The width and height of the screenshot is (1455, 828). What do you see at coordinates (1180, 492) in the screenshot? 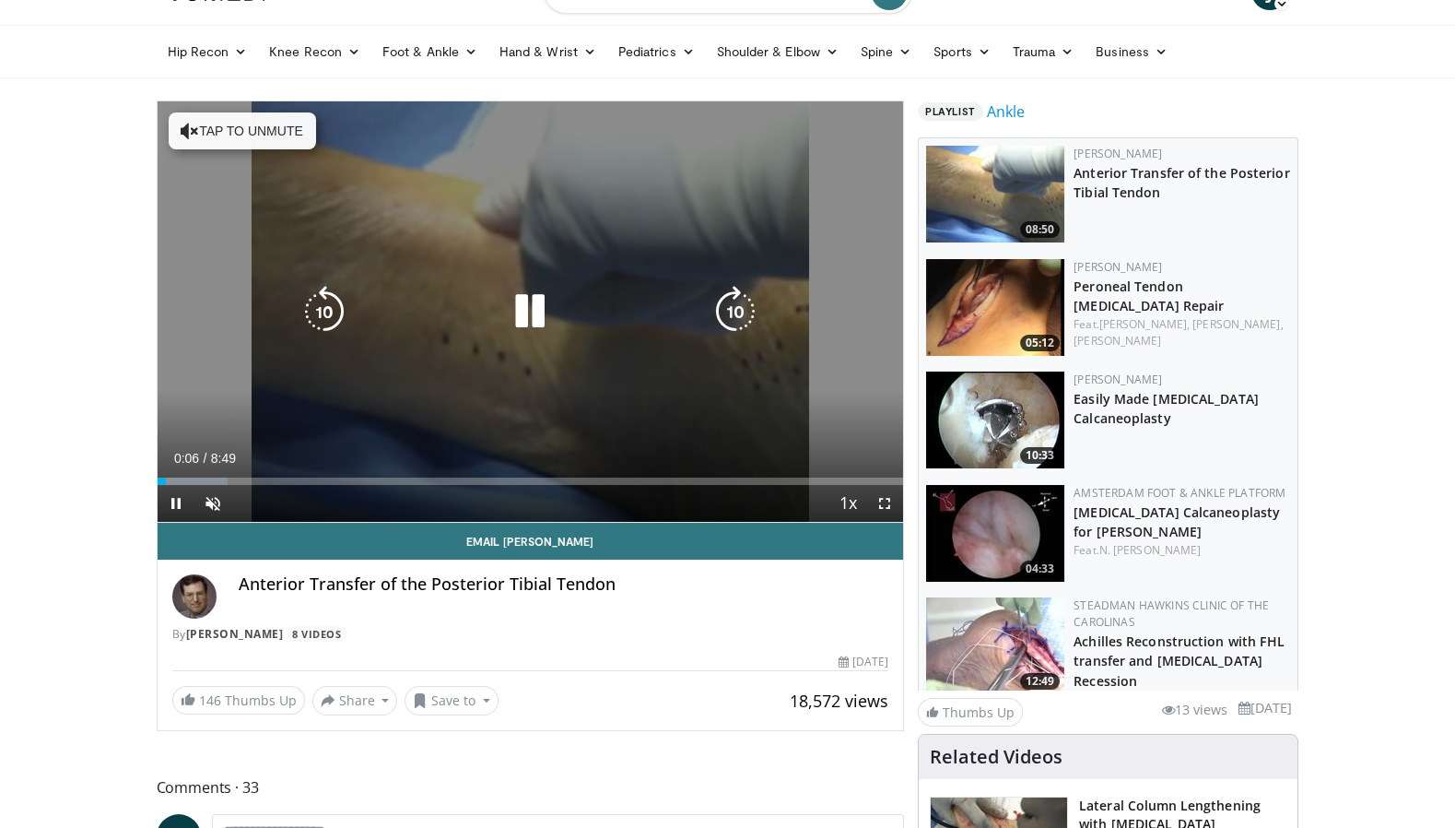
I see `a: Amsterdam Foot & Ankle Platform` at bounding box center [1180, 492].